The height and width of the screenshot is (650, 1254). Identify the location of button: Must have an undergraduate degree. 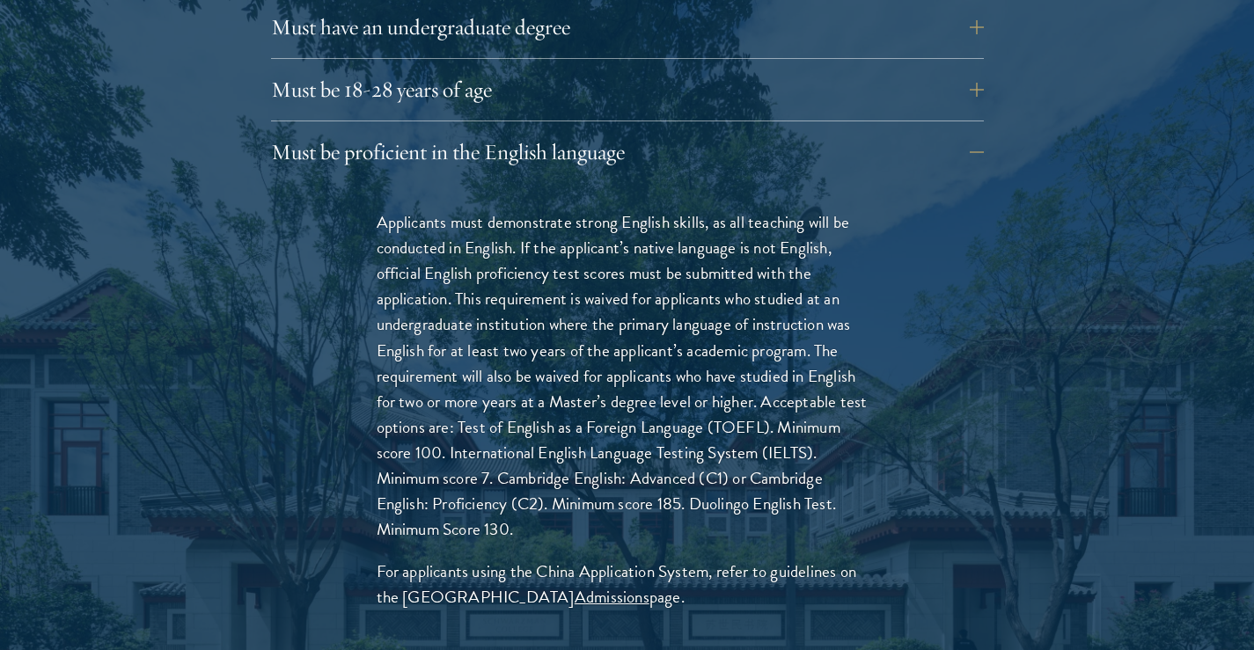
(628, 27).